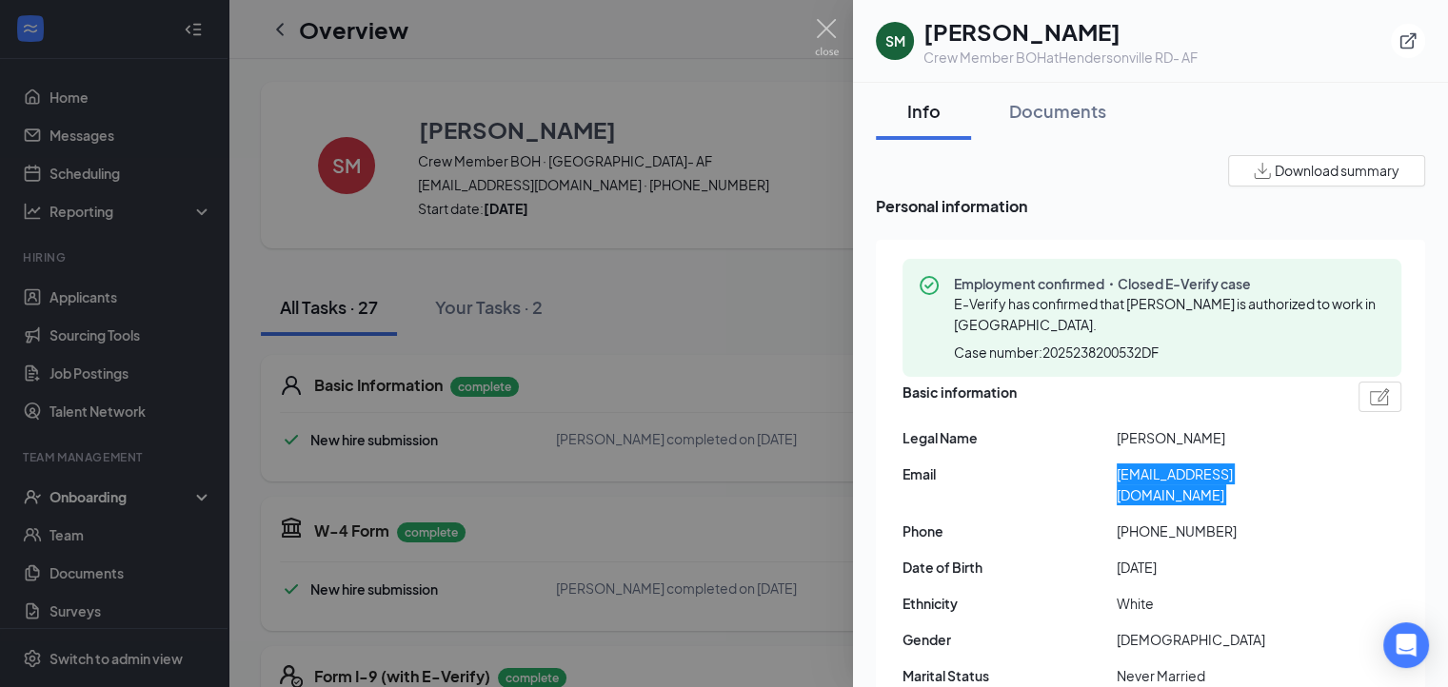 Image resolution: width=1448 pixels, height=687 pixels. I want to click on span: Marital Status, so click(1009, 676).